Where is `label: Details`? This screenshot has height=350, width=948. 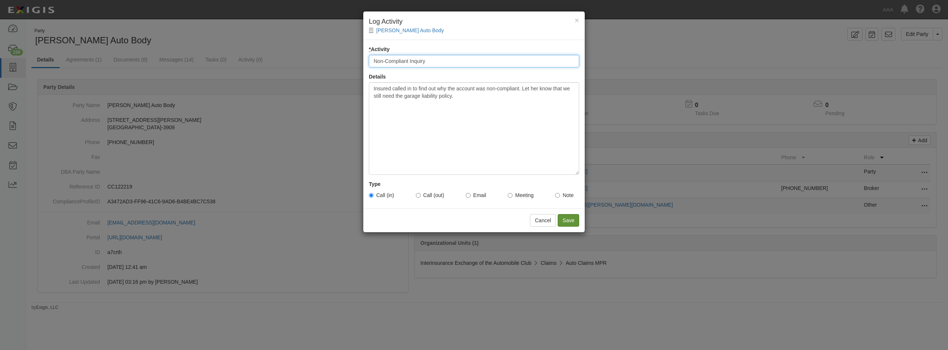
label: Details is located at coordinates (377, 77).